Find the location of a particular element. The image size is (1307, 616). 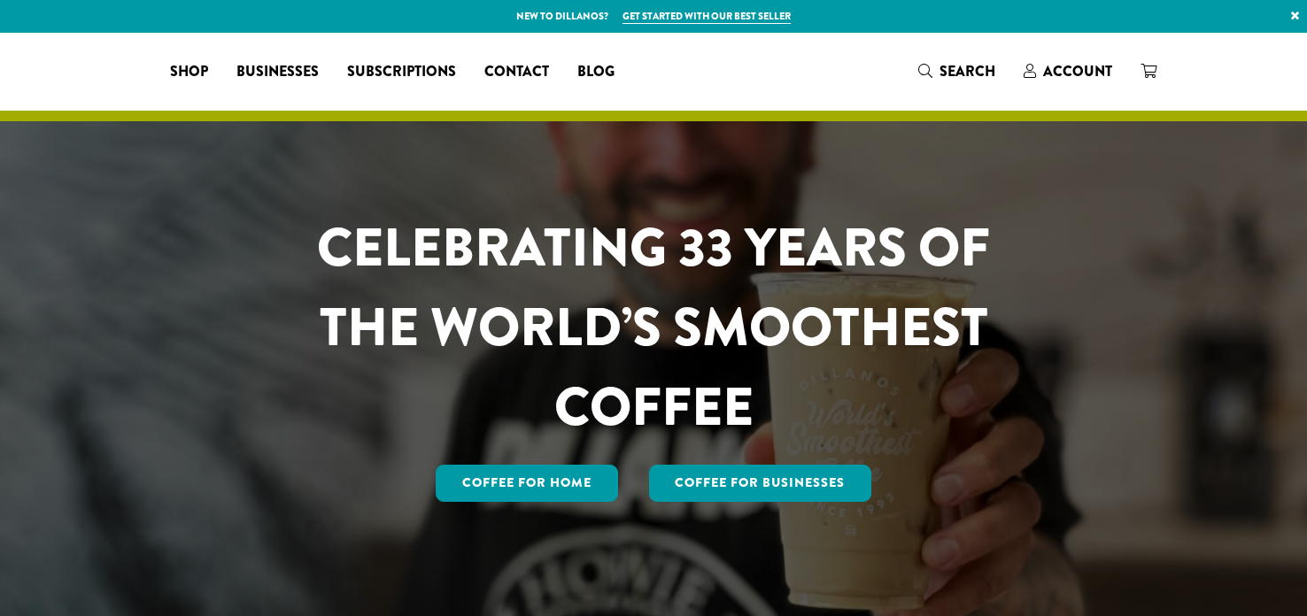

span: Subscriptions is located at coordinates (401, 72).